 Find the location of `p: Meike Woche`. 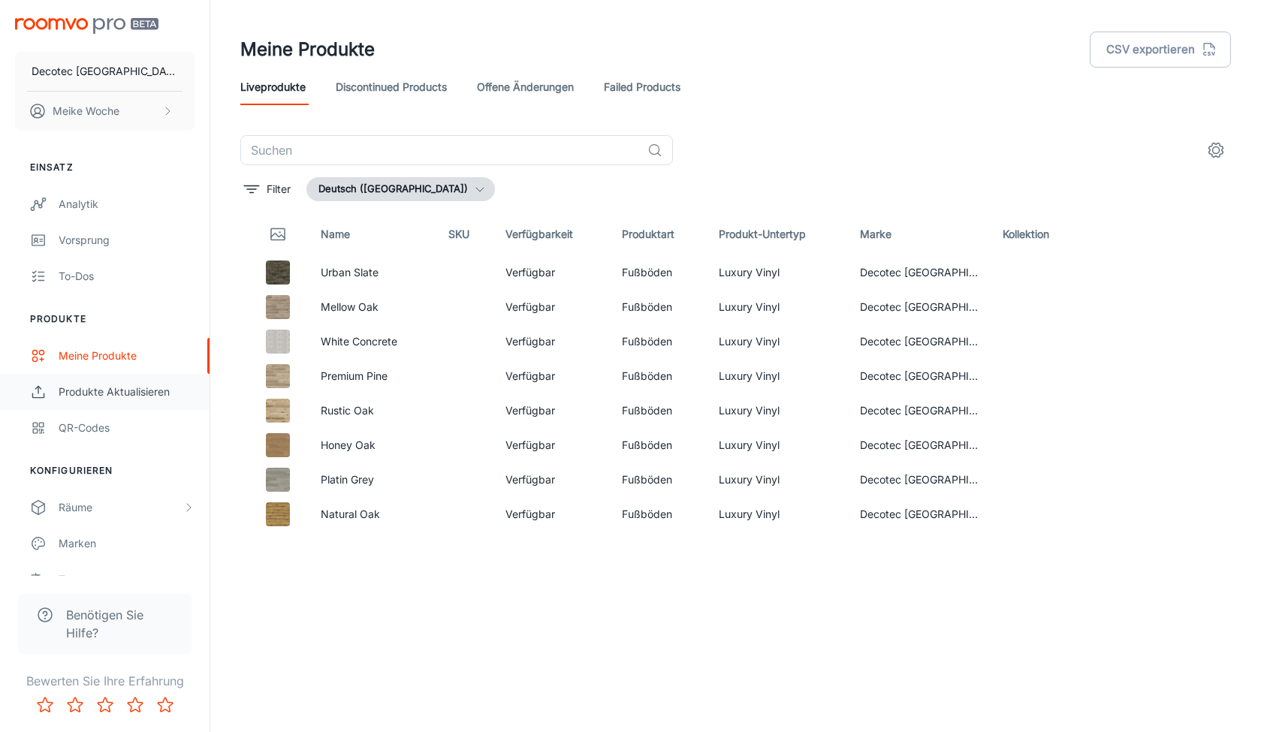

p: Meike Woche is located at coordinates (86, 111).